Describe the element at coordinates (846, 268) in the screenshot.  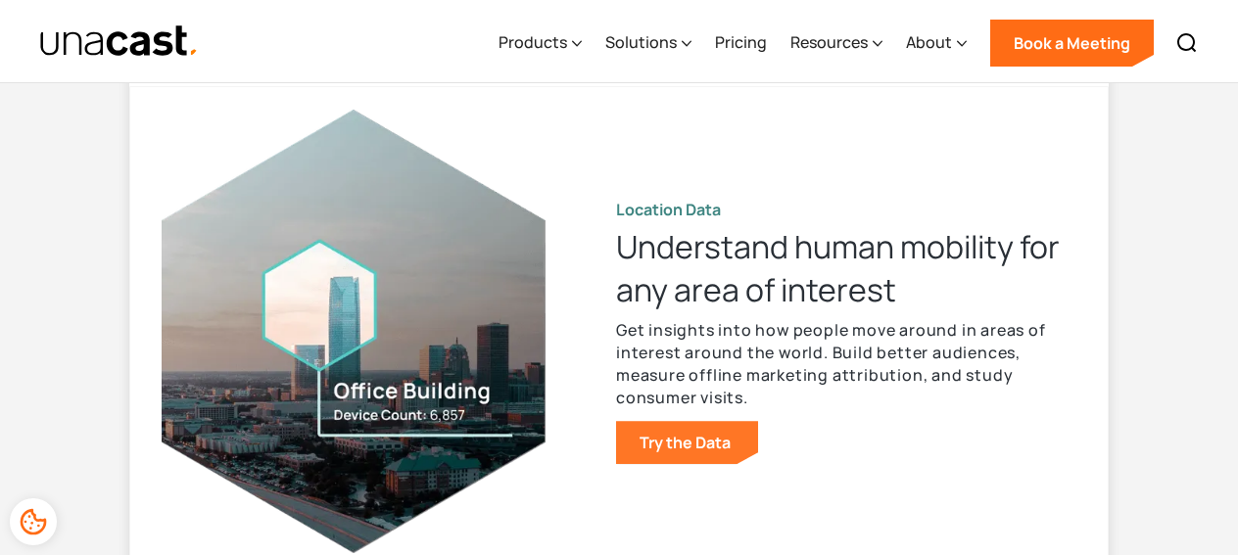
I see `h3: Understand human mobility for any area of interest` at that location.